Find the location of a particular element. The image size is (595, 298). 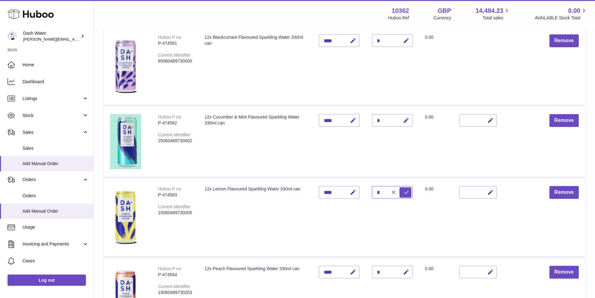

div: Currency is located at coordinates (442, 18).